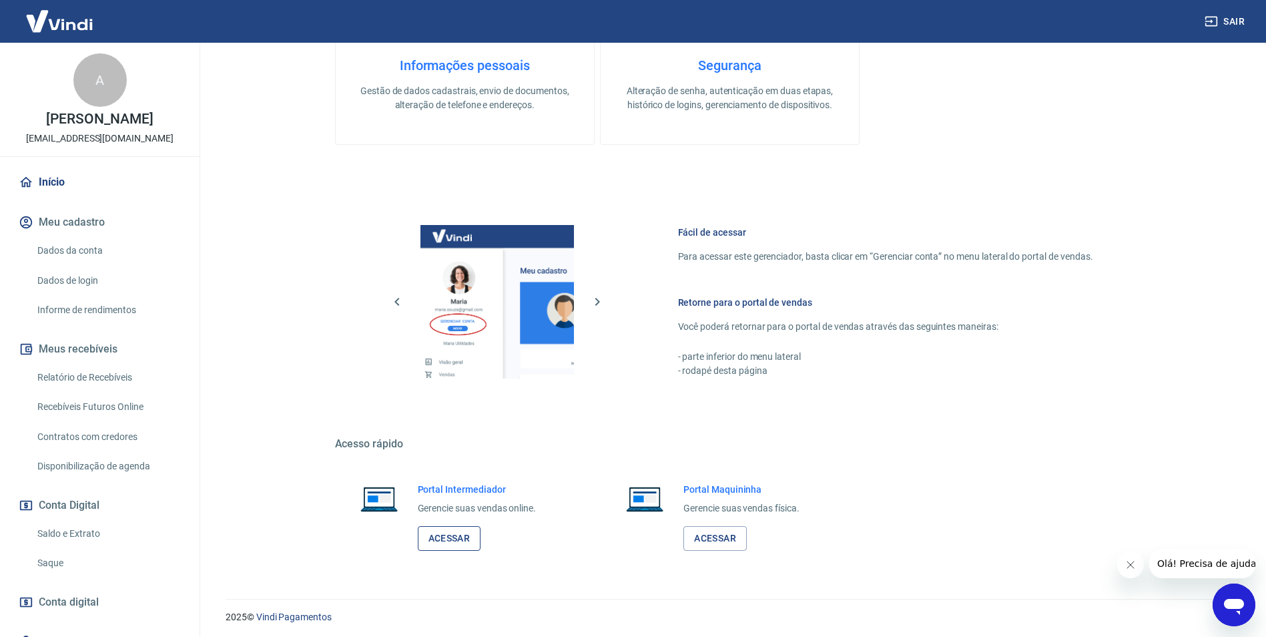 The height and width of the screenshot is (637, 1266). Describe the element at coordinates (885, 326) in the screenshot. I see `p: Você poderá retornar para o portal de vendas através das seguintes maneiras:` at that location.